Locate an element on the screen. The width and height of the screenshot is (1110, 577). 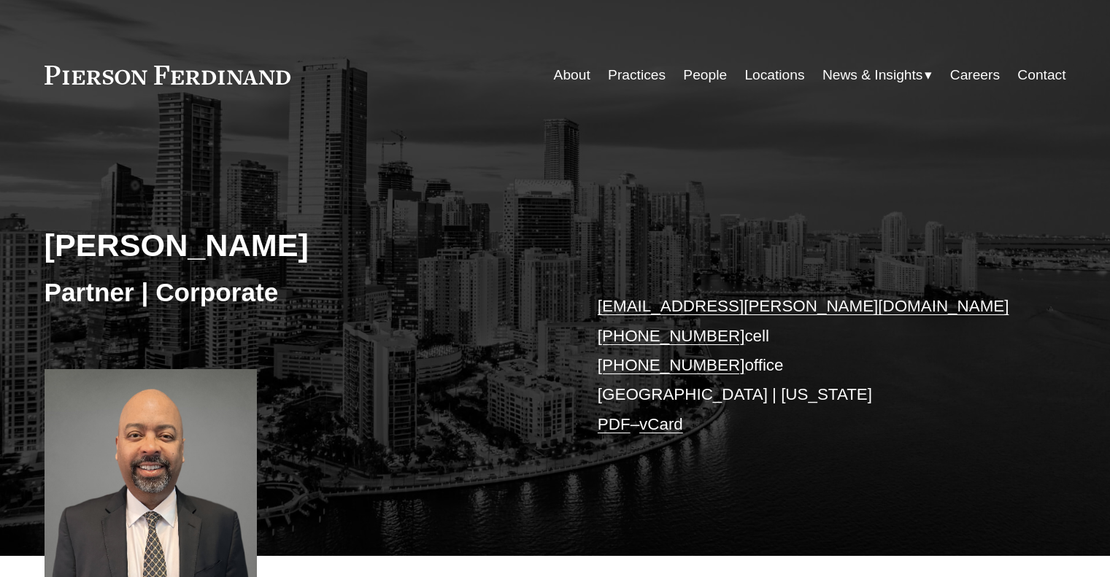
a: Careers is located at coordinates (975, 75).